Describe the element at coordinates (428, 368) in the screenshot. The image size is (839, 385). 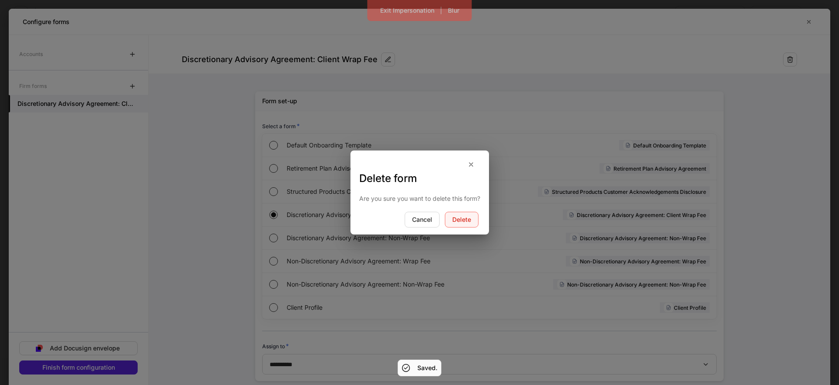
I see `h5: Saved.` at that location.